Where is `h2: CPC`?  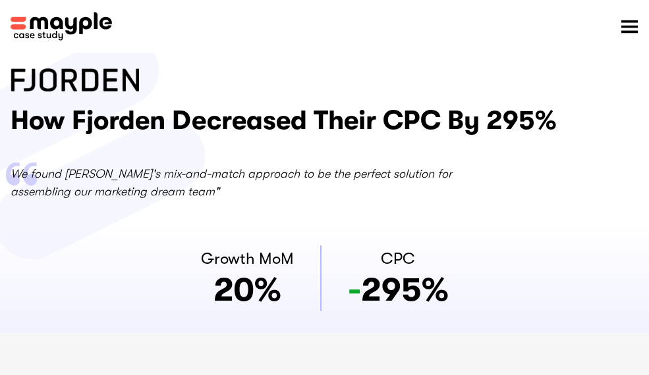
h2: CPC is located at coordinates (398, 259).